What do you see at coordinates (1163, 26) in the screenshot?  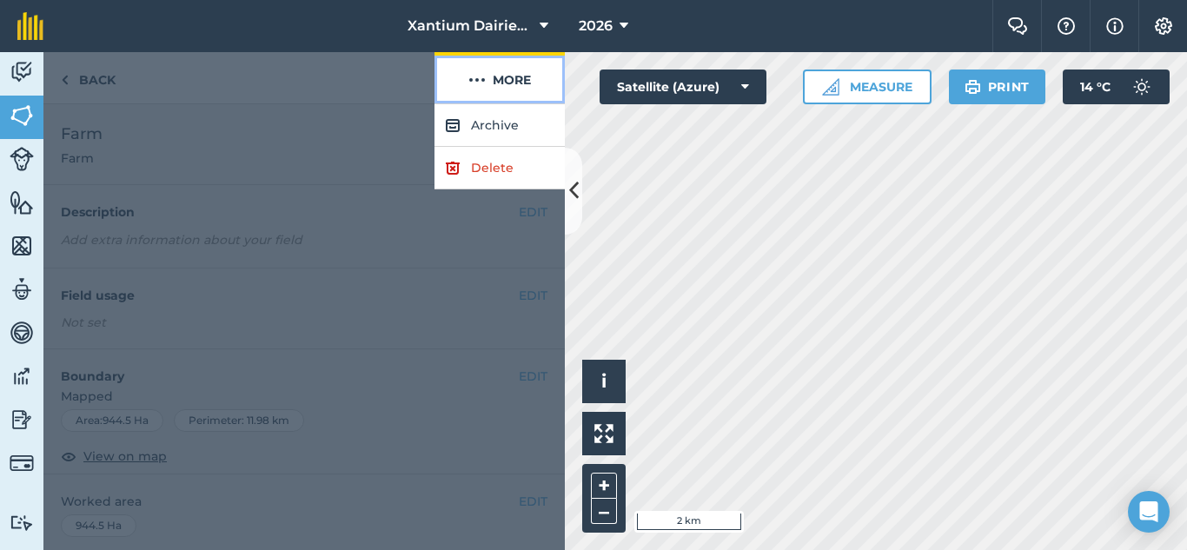 I see `img: A cog icon` at bounding box center [1163, 26].